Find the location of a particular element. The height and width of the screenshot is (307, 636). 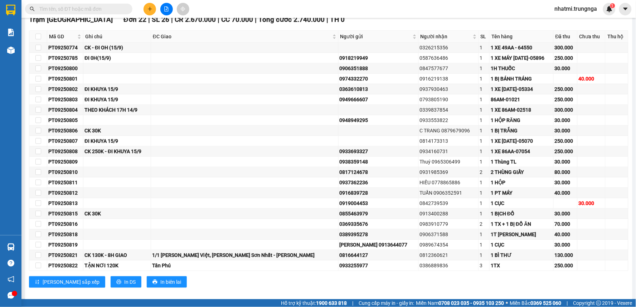

div: 1TX is located at coordinates (521, 266).